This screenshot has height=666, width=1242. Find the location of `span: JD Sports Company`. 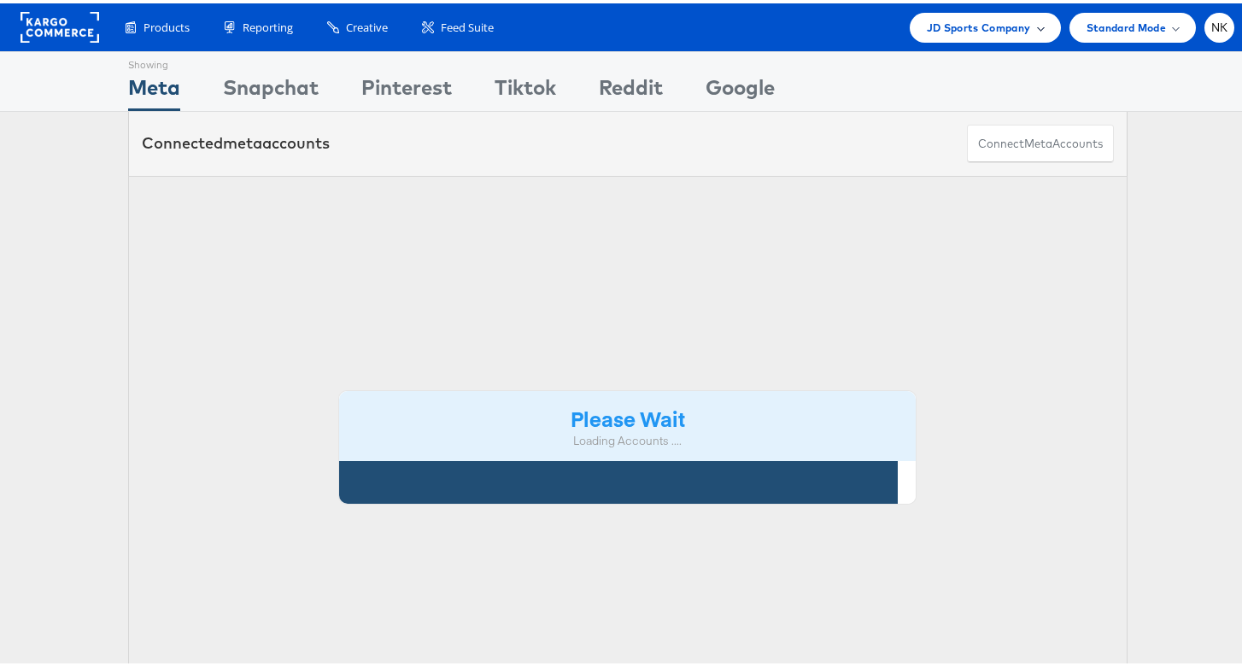

span: JD Sports Company is located at coordinates (979, 24).